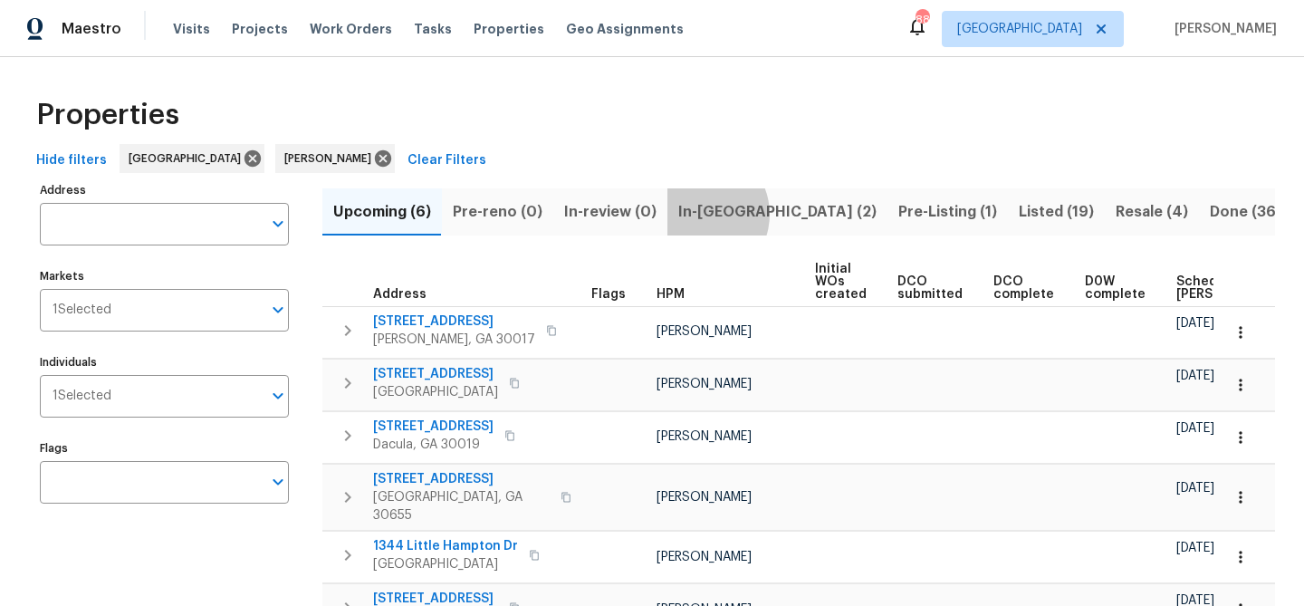  I want to click on span: Pre-Listing (1), so click(947, 212).